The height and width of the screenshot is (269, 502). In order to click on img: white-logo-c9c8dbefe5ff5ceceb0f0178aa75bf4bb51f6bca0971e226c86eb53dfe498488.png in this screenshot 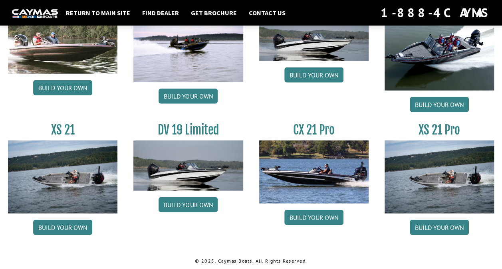, I will do `click(35, 13)`.